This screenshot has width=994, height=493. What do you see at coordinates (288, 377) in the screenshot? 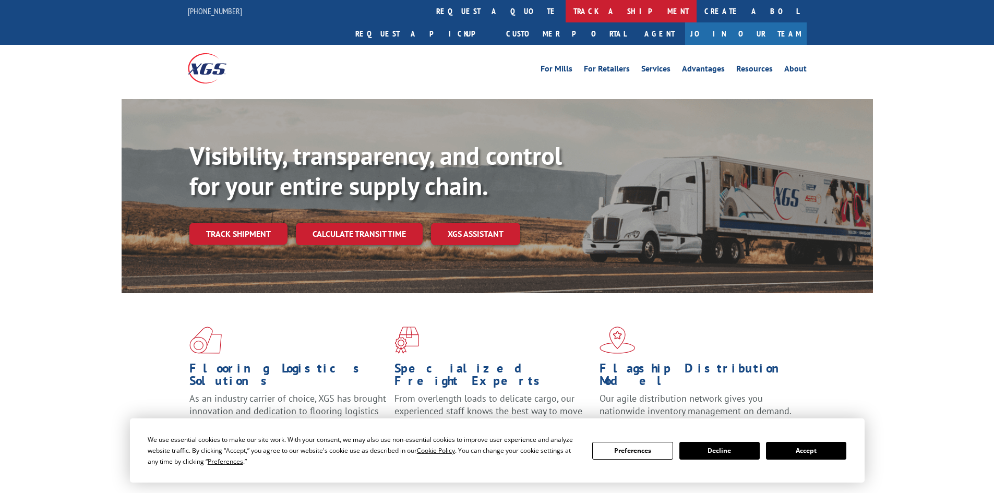
I see `h1: Flooring Logistics Solutions` at bounding box center [288, 377].